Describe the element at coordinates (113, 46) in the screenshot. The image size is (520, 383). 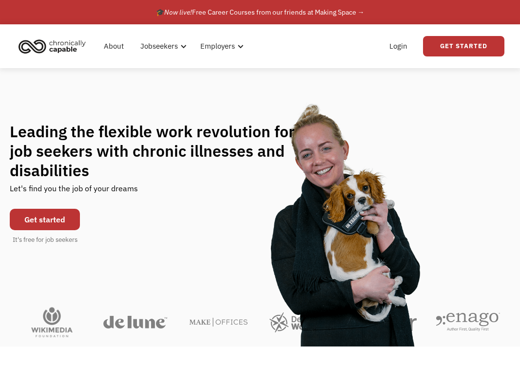
I see `a: About` at that location.